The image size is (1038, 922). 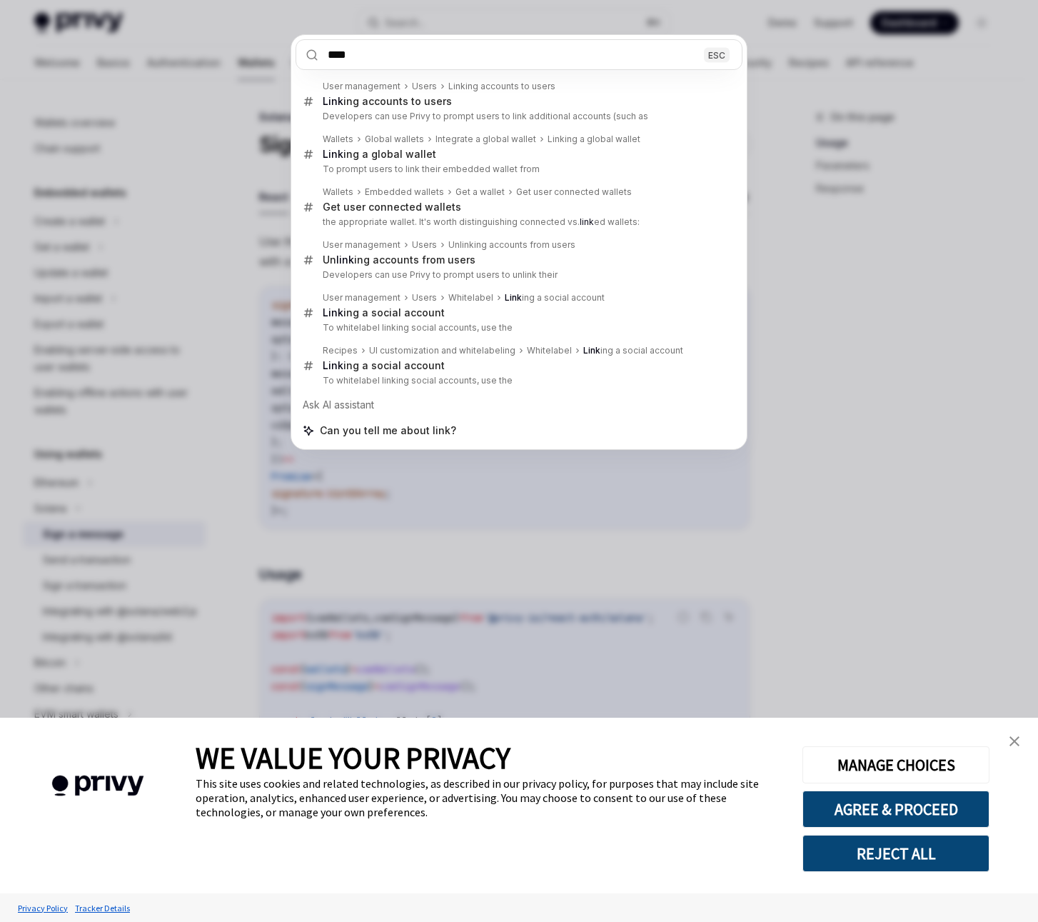 What do you see at coordinates (489, 798) in the screenshot?
I see `div: This site uses cookies and related technologies, as described in our privacy policy, for purposes...` at bounding box center [489, 798].